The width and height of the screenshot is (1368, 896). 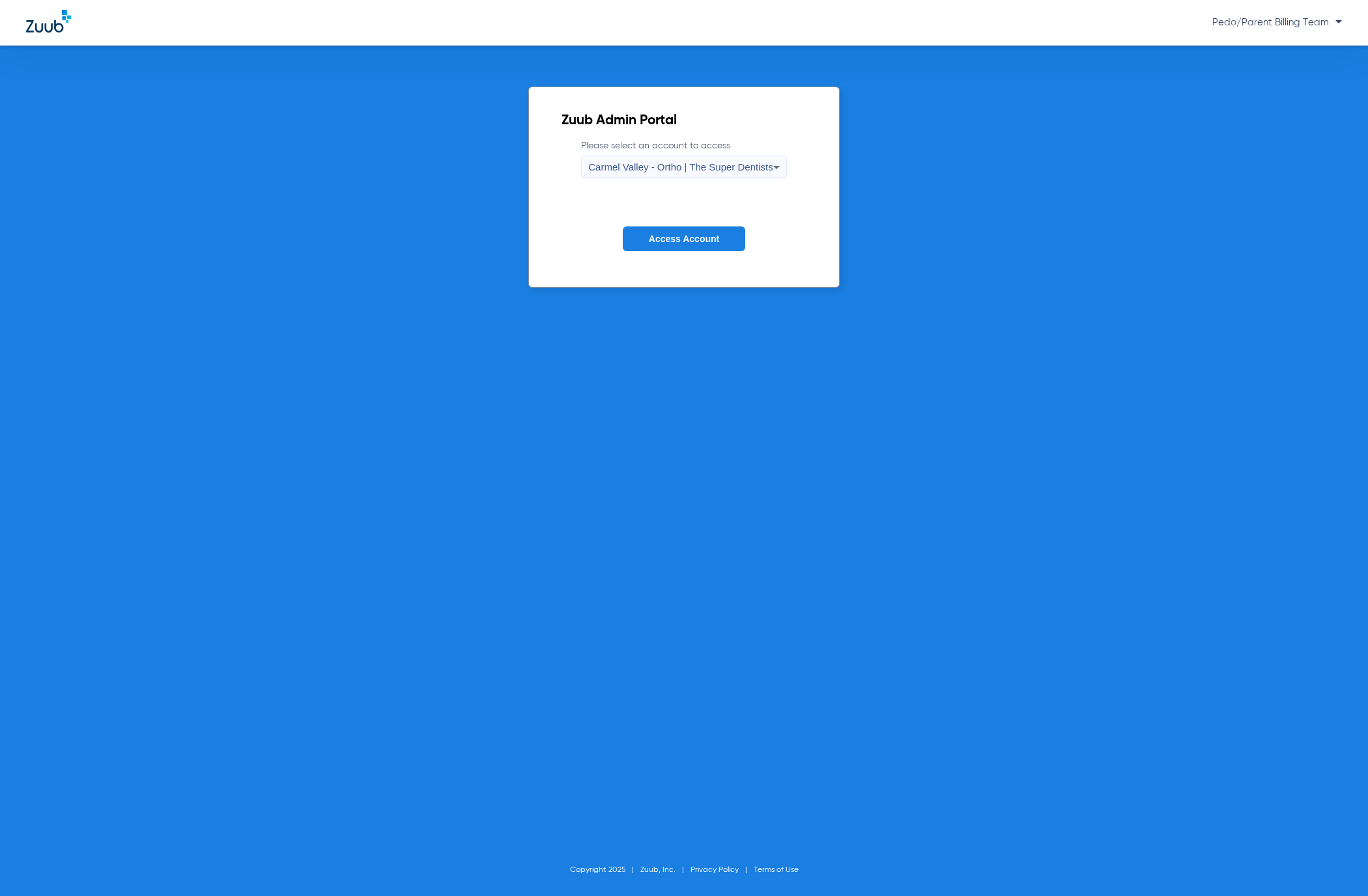 I want to click on img: Zuub Logo, so click(x=48, y=21).